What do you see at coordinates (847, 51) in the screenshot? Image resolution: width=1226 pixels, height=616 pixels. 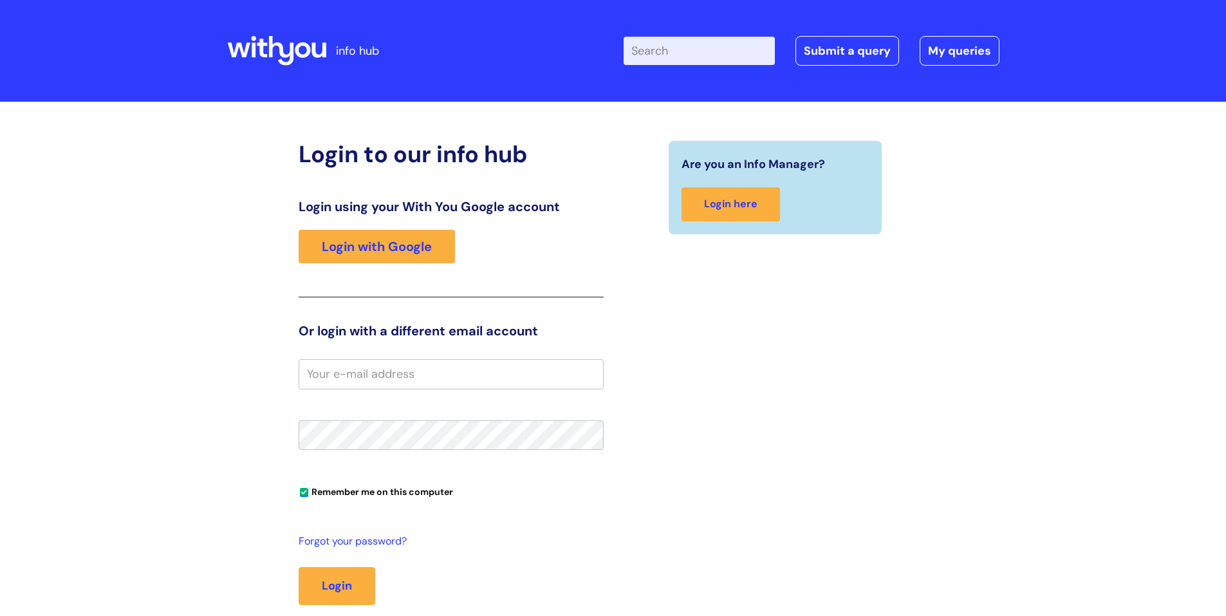 I see `a: Submit a query` at bounding box center [847, 51].